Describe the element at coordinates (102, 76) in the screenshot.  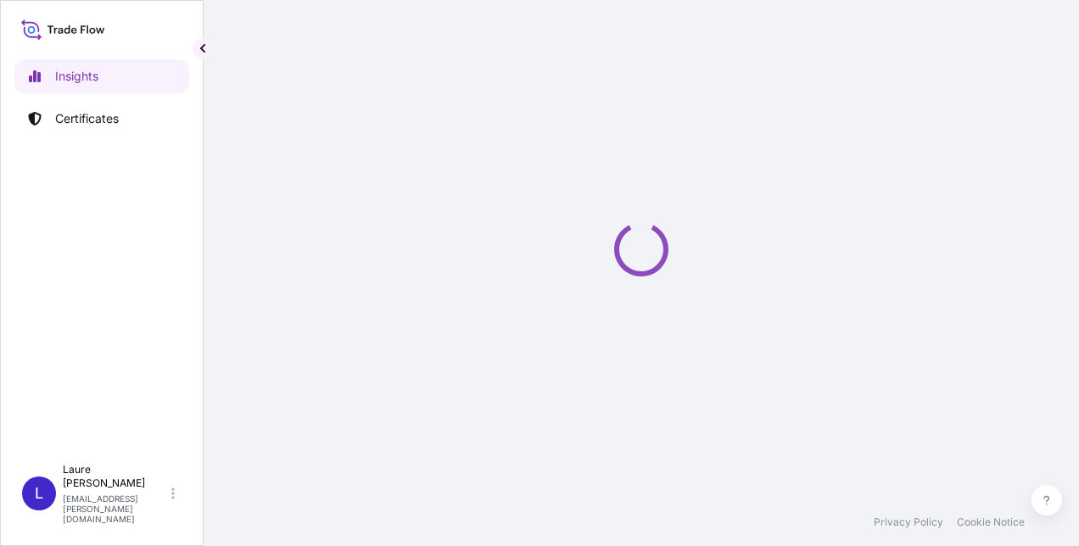
I see `a: Insights` at that location.